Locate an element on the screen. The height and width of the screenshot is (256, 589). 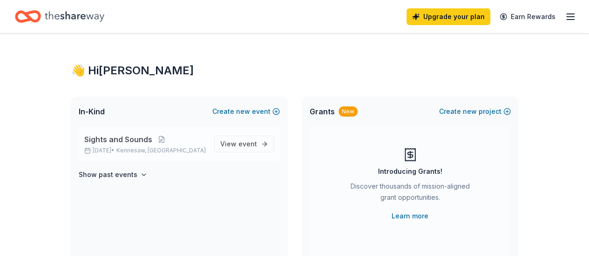
span: In-Kind is located at coordinates (92, 112).